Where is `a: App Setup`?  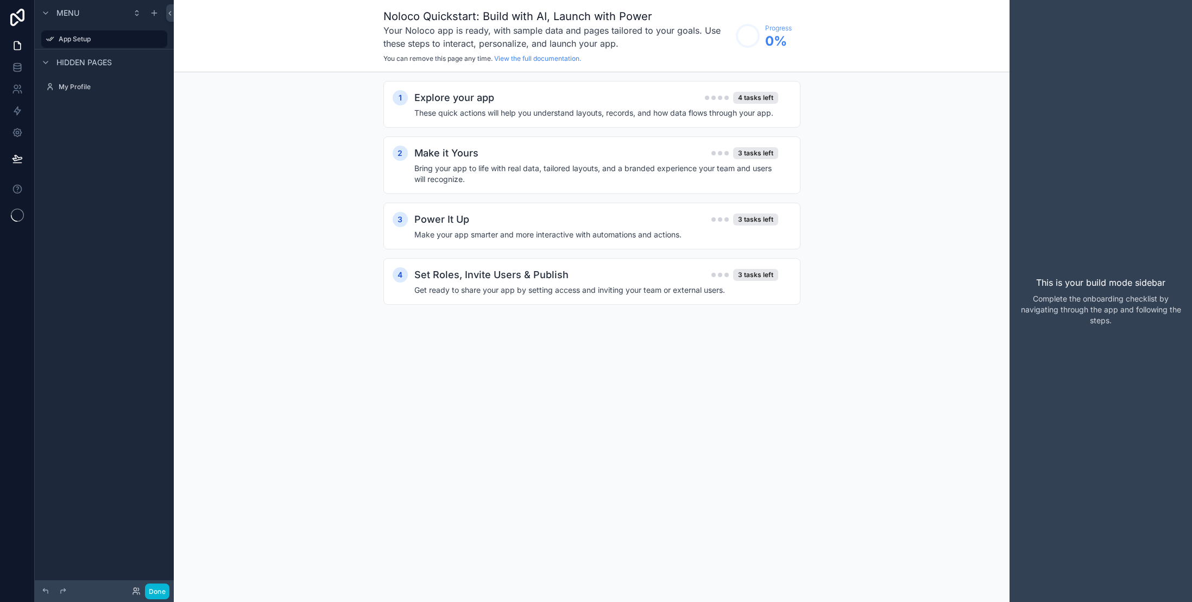 a: App Setup is located at coordinates (104, 39).